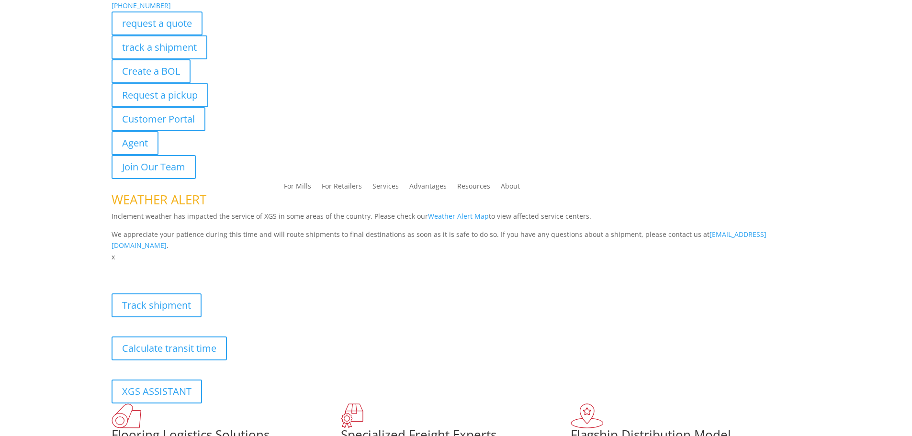 This screenshot has width=912, height=436. What do you see at coordinates (135, 143) in the screenshot?
I see `a: Agent` at bounding box center [135, 143].